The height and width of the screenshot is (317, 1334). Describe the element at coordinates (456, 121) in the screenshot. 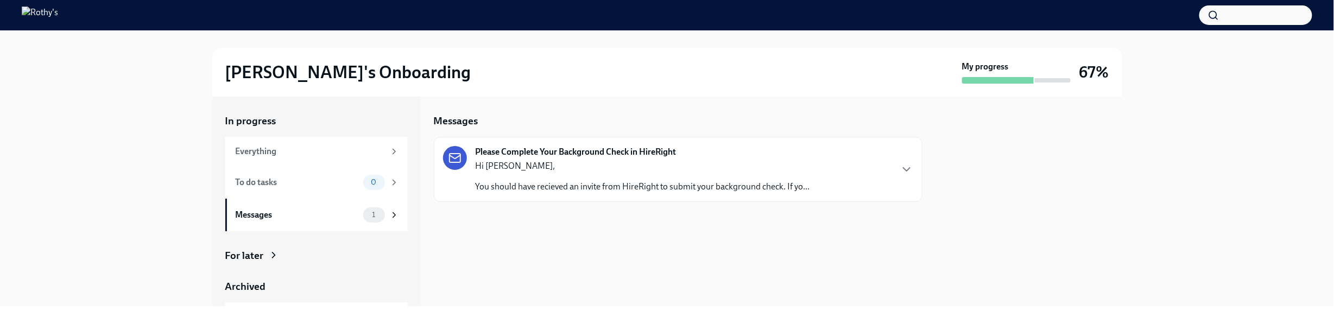

I see `h5: Messages` at that location.